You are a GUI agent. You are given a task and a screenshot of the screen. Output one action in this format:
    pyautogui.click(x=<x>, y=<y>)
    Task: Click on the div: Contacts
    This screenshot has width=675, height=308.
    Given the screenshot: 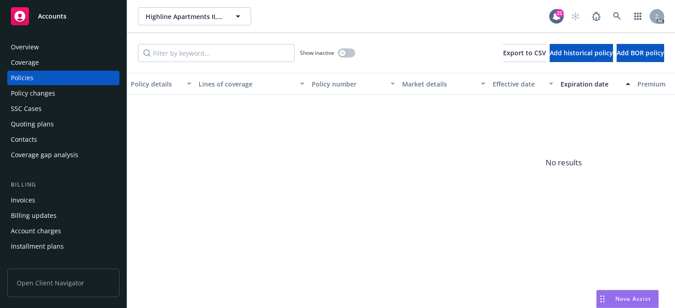 What is the action you would take?
    pyautogui.click(x=24, y=139)
    